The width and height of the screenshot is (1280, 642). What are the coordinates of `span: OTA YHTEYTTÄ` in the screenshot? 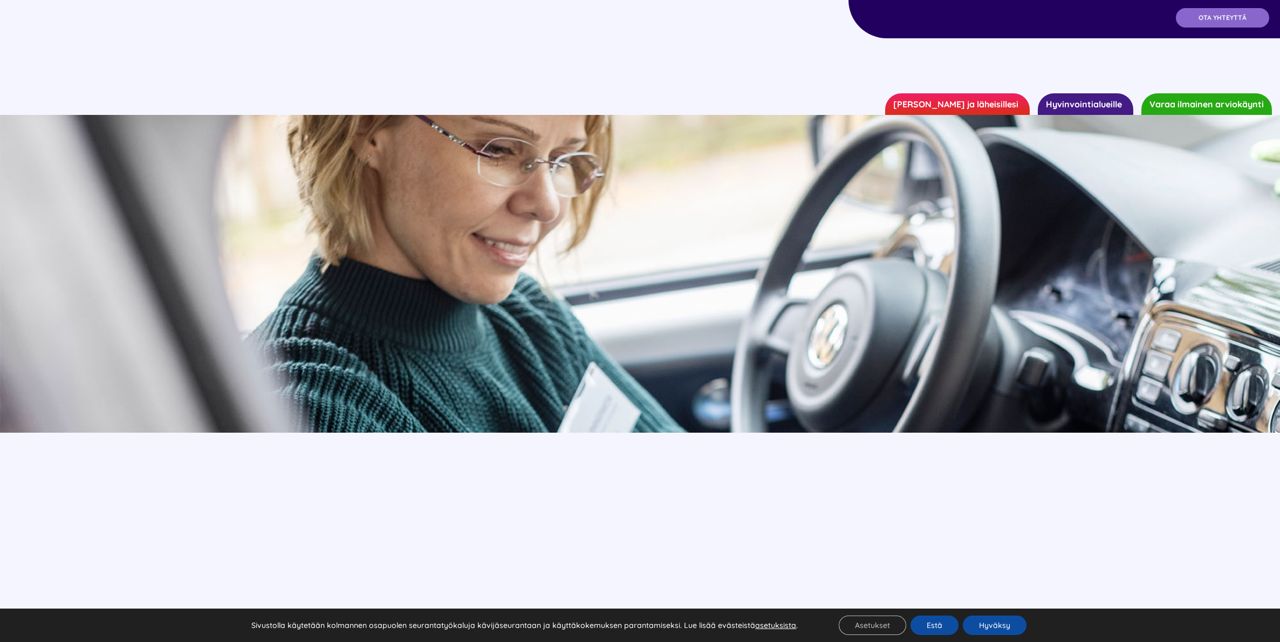 It's located at (1223, 18).